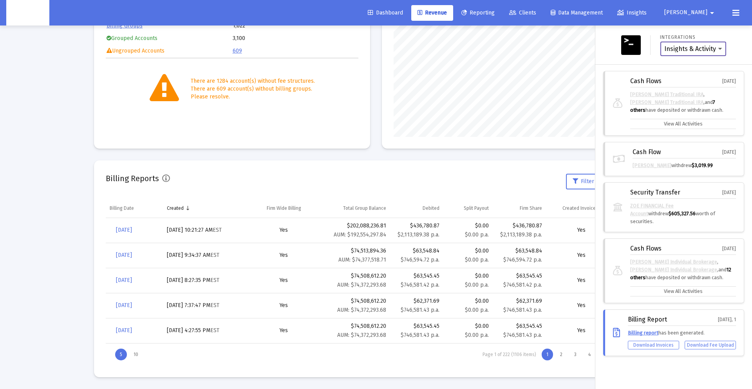 The image size is (752, 389). Describe the element at coordinates (712, 13) in the screenshot. I see `mat-icon: arrow_drop_down` at that location.